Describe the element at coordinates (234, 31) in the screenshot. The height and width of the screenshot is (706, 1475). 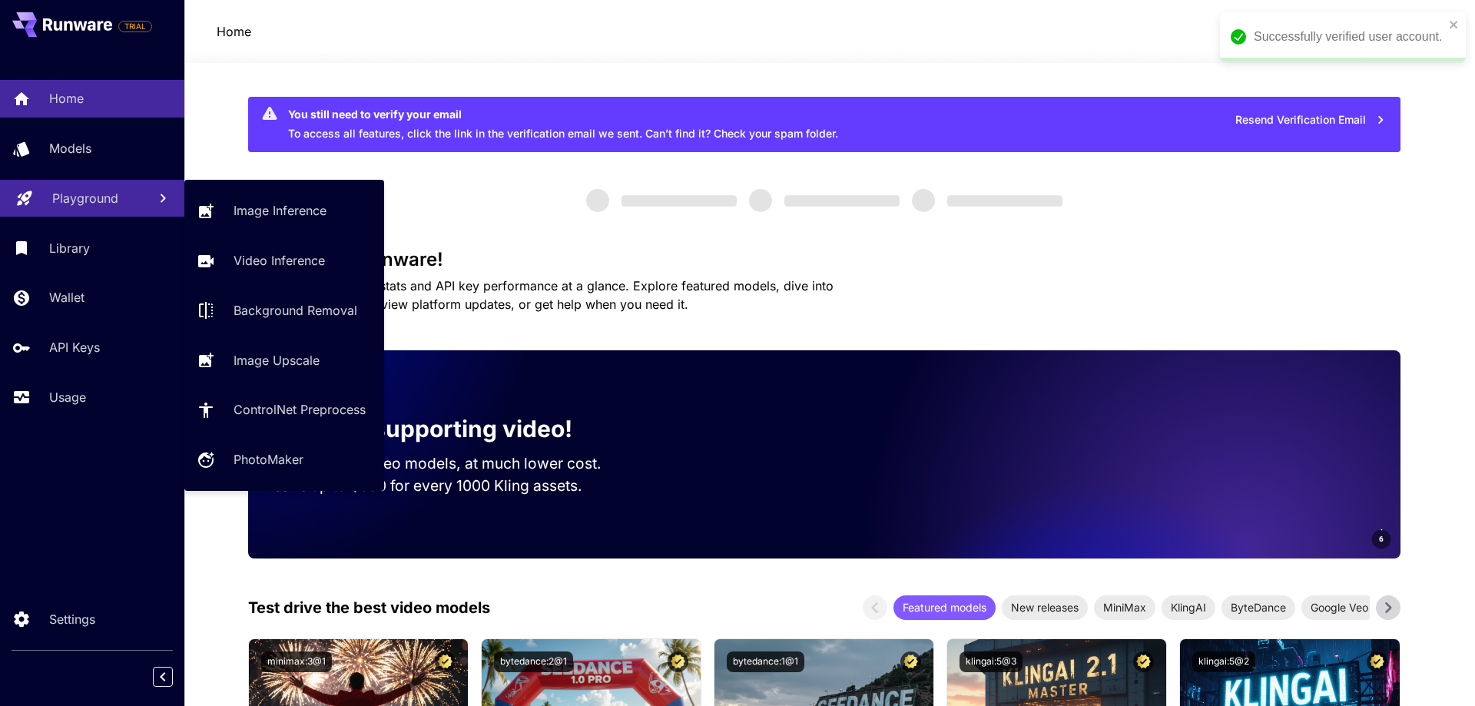
I see `nav: breadcrumb` at that location.